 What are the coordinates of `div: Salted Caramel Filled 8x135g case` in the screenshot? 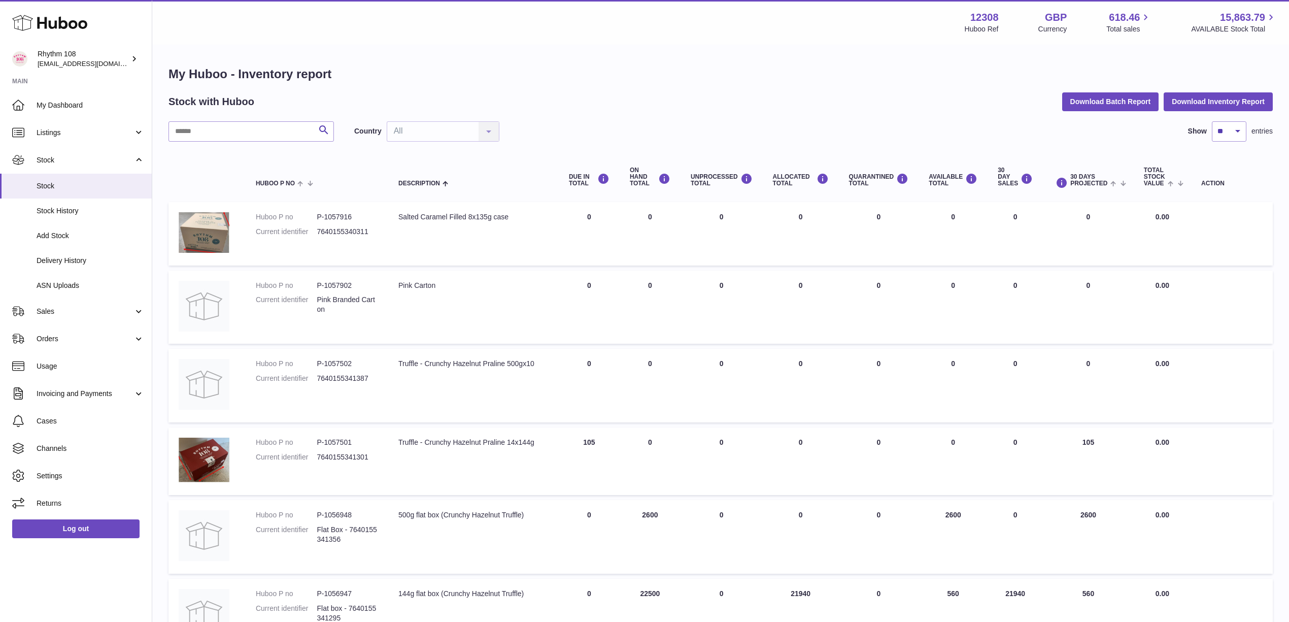 It's located at (473, 217).